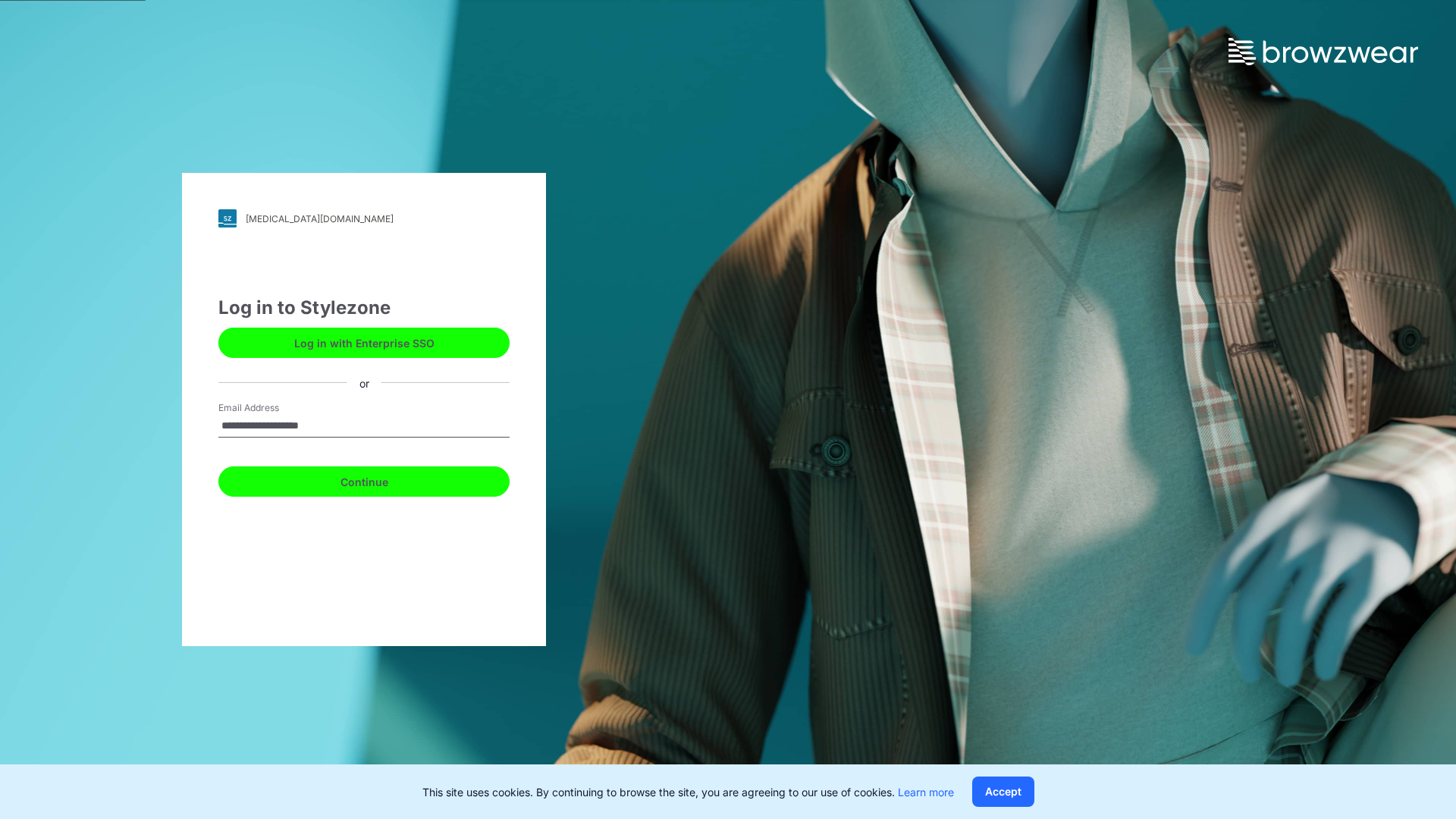 This screenshot has width=1456, height=819. What do you see at coordinates (364, 382) in the screenshot?
I see `div: or` at bounding box center [364, 382].